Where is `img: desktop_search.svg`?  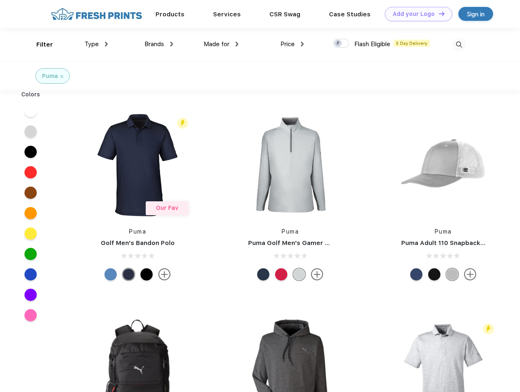 img: desktop_search.svg is located at coordinates (459, 45).